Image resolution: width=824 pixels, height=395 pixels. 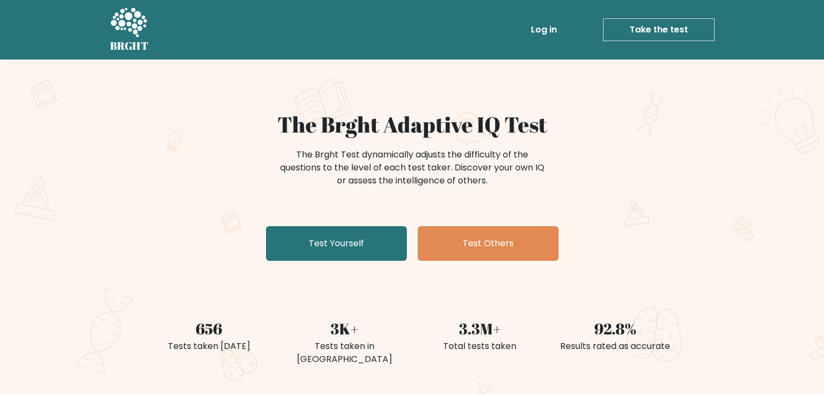 I want to click on div: 656, so click(x=209, y=329).